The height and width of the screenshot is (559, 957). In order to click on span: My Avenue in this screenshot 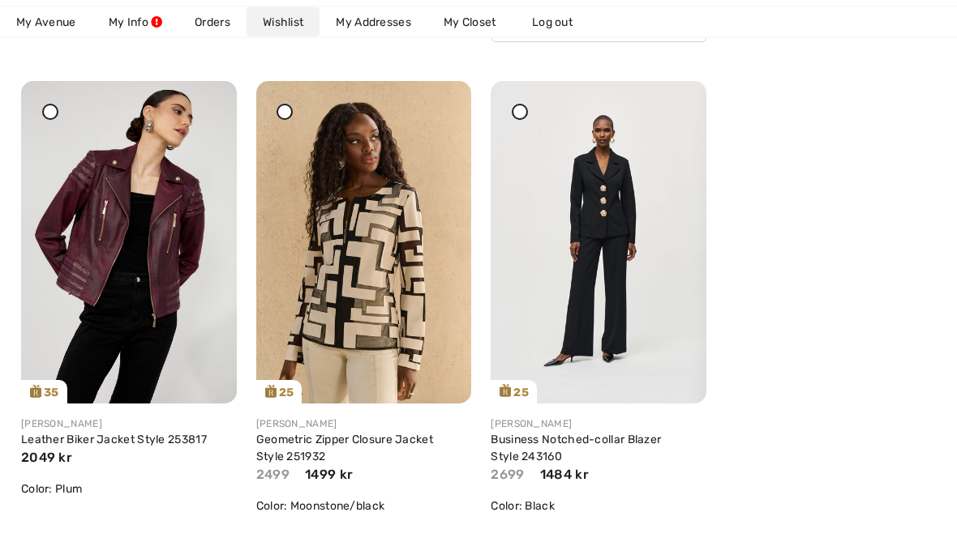, I will do `click(46, 22)`.